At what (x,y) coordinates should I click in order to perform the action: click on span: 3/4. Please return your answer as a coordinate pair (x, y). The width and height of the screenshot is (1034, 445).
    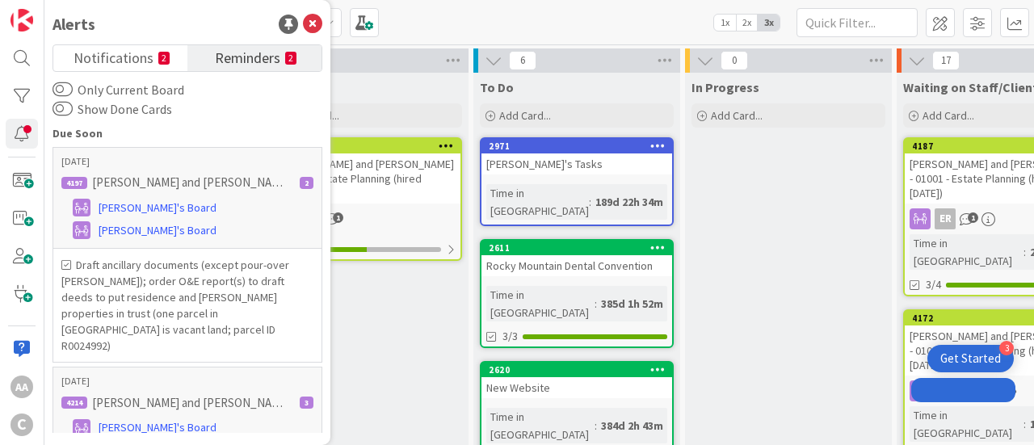
    Looking at the image, I should click on (933, 284).